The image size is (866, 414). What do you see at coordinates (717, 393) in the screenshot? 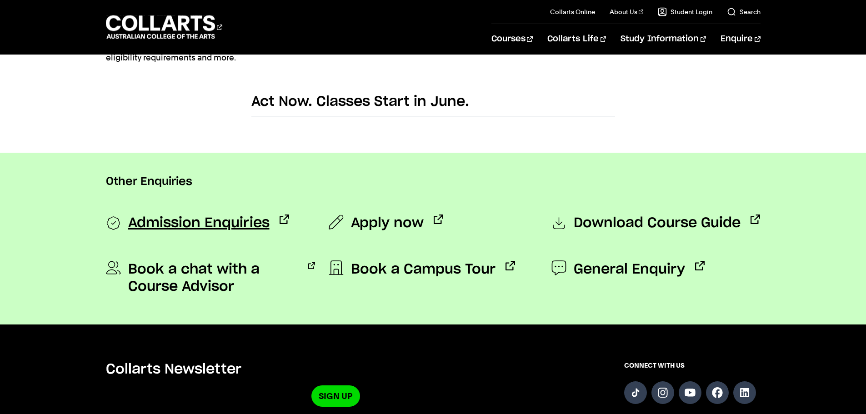
I see `a: Follow us on Facebook` at bounding box center [717, 393].